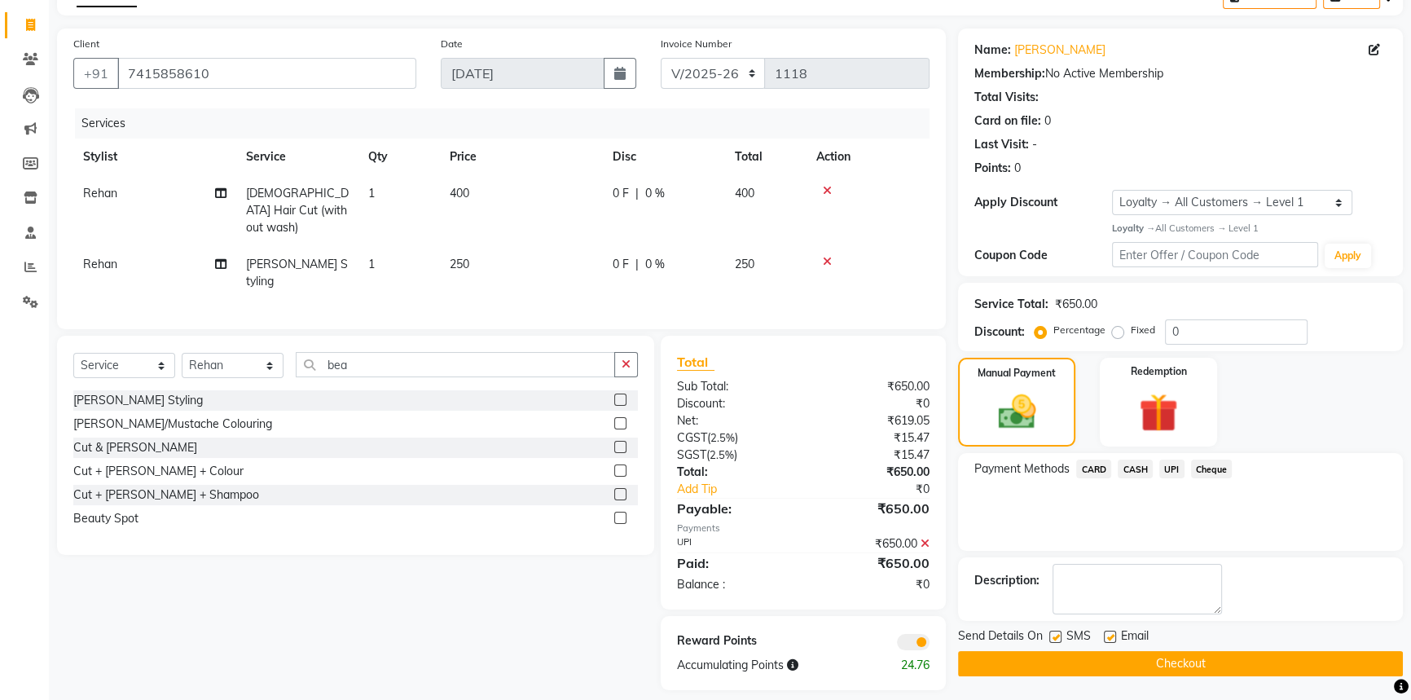 Image resolution: width=1411 pixels, height=700 pixels. What do you see at coordinates (1093, 468) in the screenshot?
I see `span: CARD` at bounding box center [1093, 468].